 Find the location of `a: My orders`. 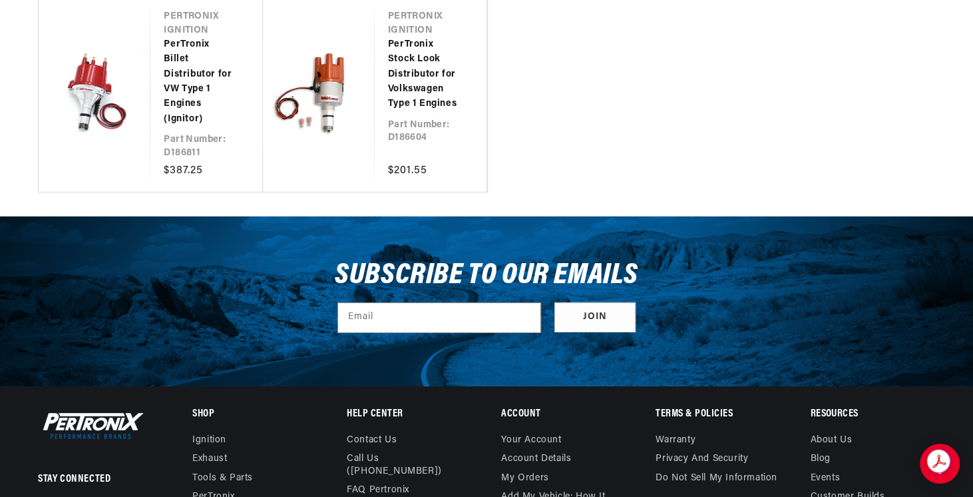

a: My orders is located at coordinates (525, 478).